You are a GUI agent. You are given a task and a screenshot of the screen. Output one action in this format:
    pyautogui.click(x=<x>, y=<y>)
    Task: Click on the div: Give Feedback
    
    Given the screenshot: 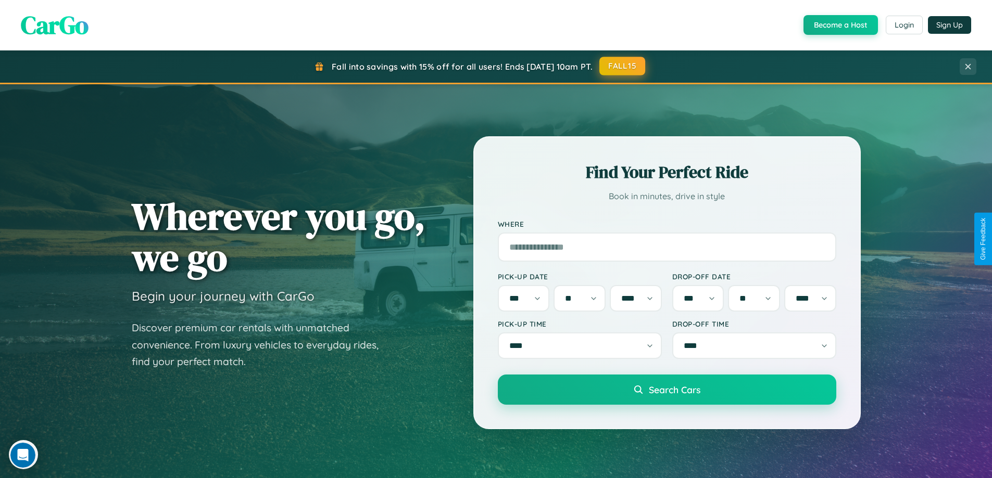 What is the action you would take?
    pyautogui.click(x=983, y=239)
    